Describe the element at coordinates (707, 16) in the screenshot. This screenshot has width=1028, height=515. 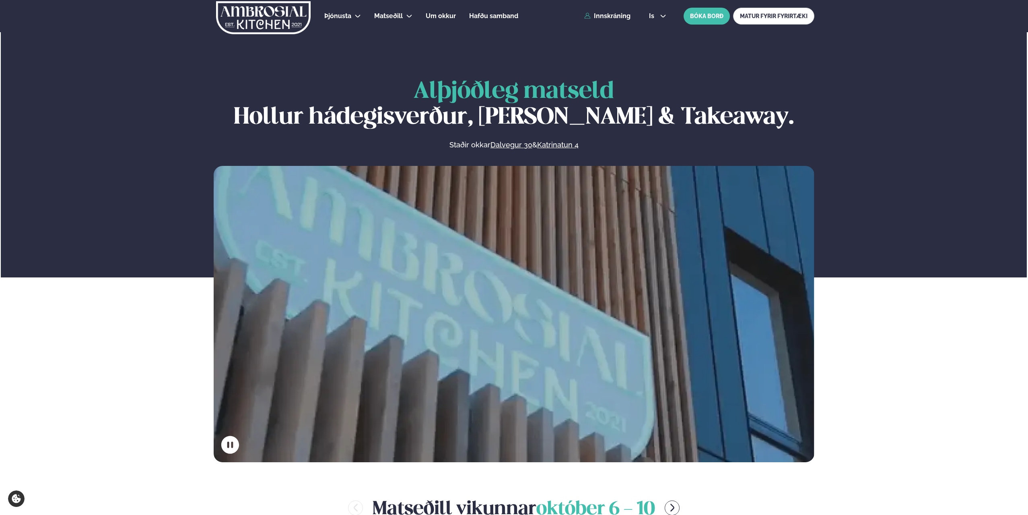
I see `button: BÓKA BORÐ` at that location.